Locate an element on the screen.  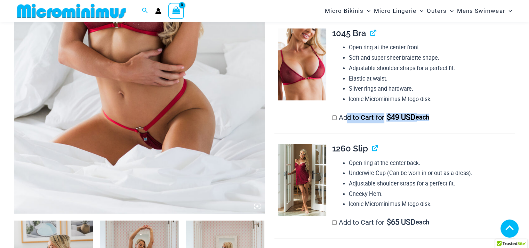
a: Mens SwimwearMenu ToggleMenu Toggle is located at coordinates (484, 11).